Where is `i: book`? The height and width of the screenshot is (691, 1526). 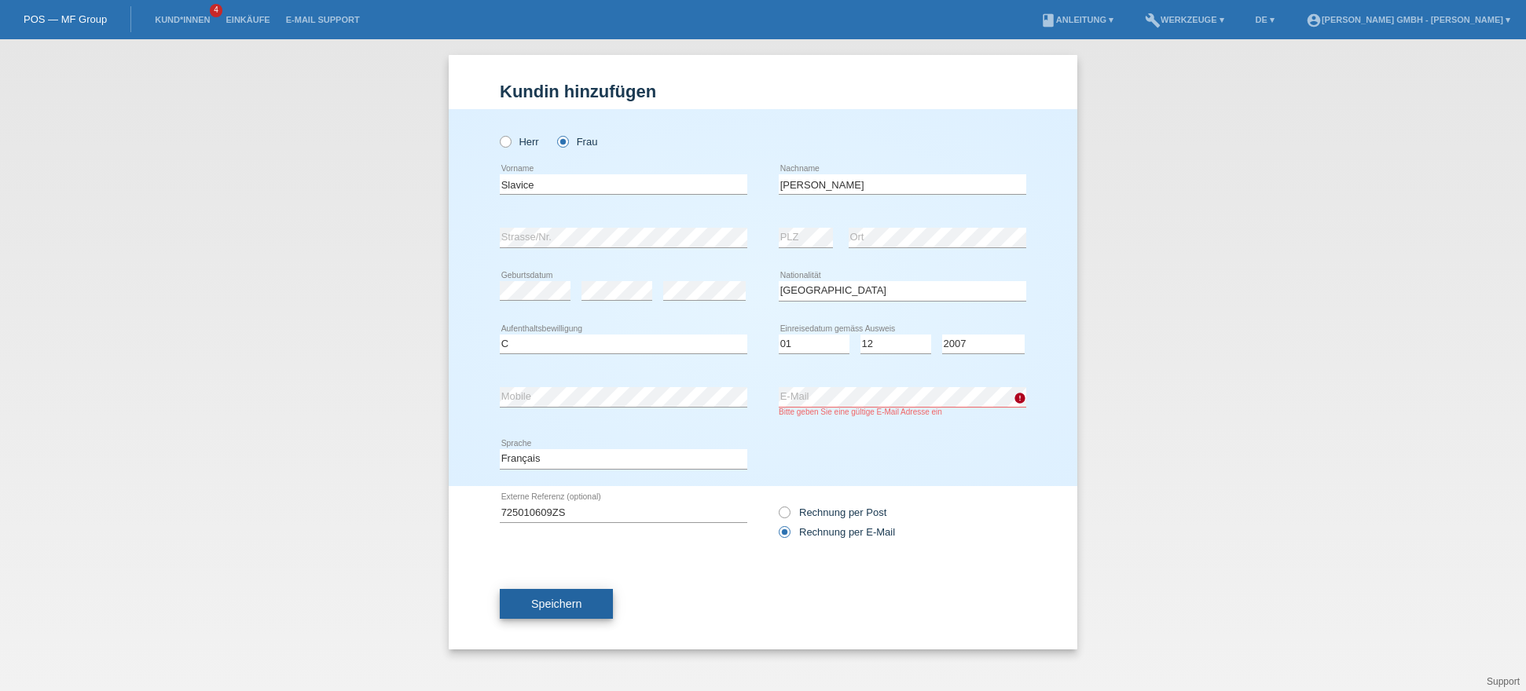 i: book is located at coordinates (1048, 20).